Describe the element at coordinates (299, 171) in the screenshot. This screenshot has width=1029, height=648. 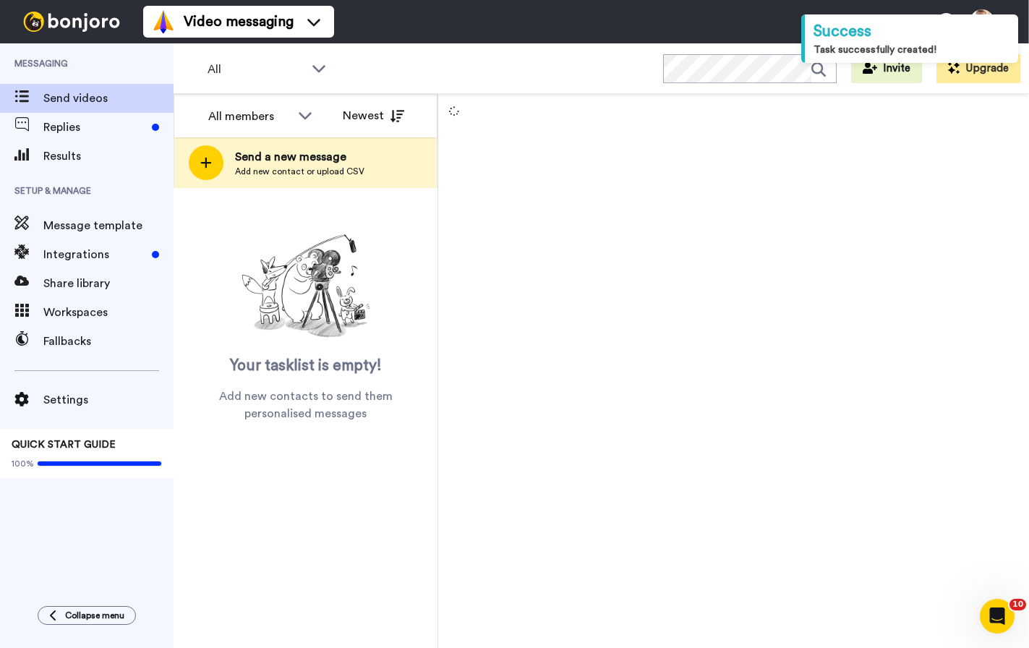
I see `span: Add new contact or upload CSV` at that location.